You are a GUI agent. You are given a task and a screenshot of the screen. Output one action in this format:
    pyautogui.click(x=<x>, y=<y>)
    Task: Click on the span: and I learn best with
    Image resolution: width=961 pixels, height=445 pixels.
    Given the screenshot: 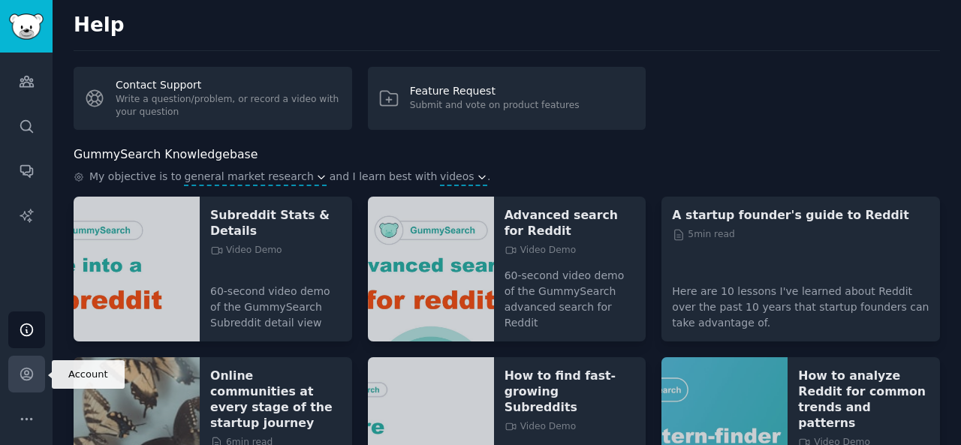 What is the action you would take?
    pyautogui.click(x=384, y=177)
    